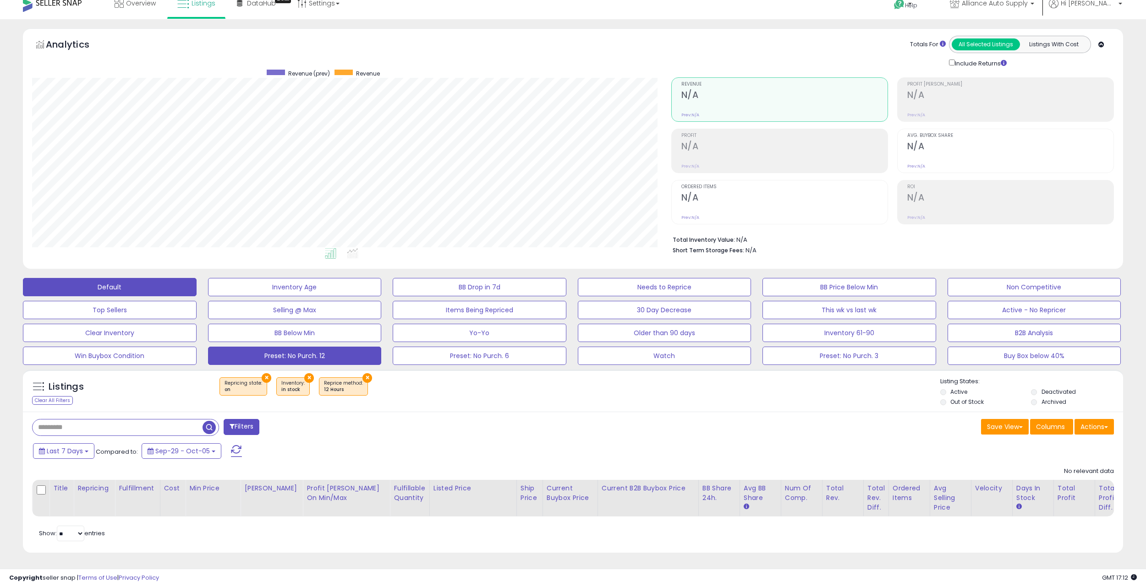 Image resolution: width=1146 pixels, height=587 pixels. Describe the element at coordinates (1058, 392) in the screenshot. I see `label: Deactivated` at that location.